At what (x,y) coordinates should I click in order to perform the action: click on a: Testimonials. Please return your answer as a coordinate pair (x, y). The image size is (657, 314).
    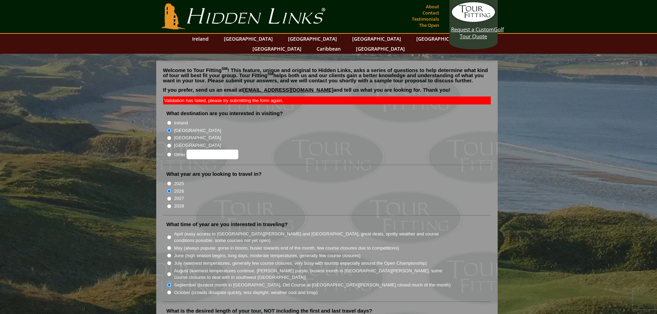
    Looking at the image, I should click on (425, 19).